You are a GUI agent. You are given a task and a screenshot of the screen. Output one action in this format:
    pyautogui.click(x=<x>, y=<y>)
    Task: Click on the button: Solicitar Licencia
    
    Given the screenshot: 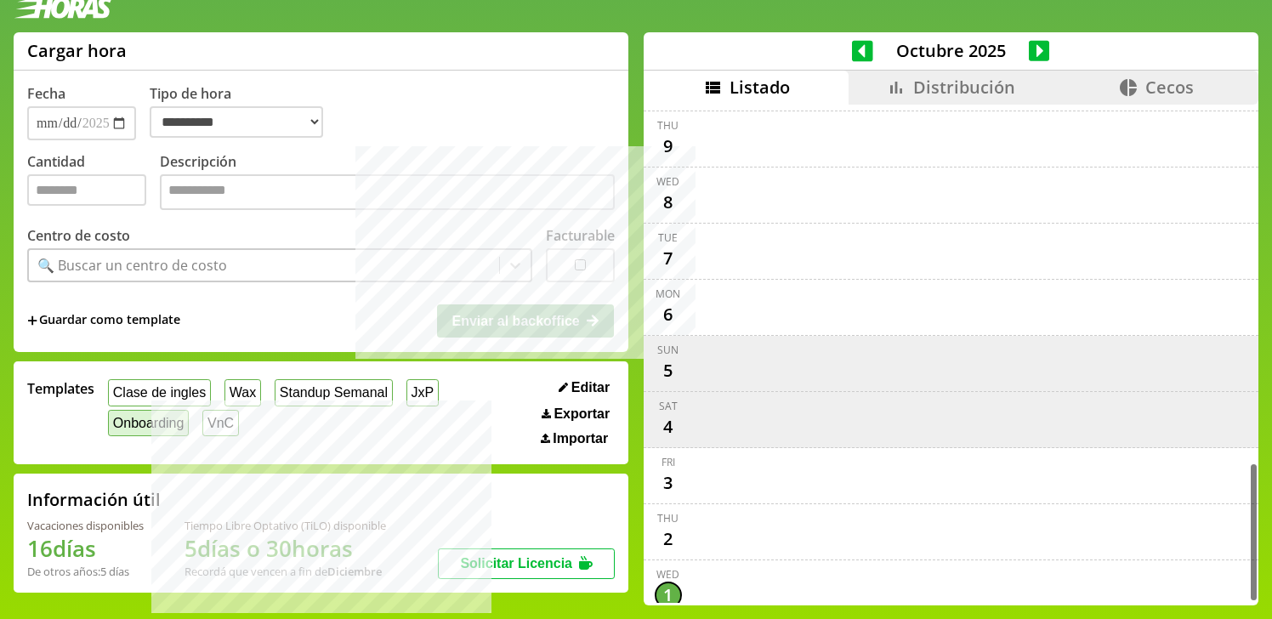 What is the action you would take?
    pyautogui.click(x=526, y=564)
    